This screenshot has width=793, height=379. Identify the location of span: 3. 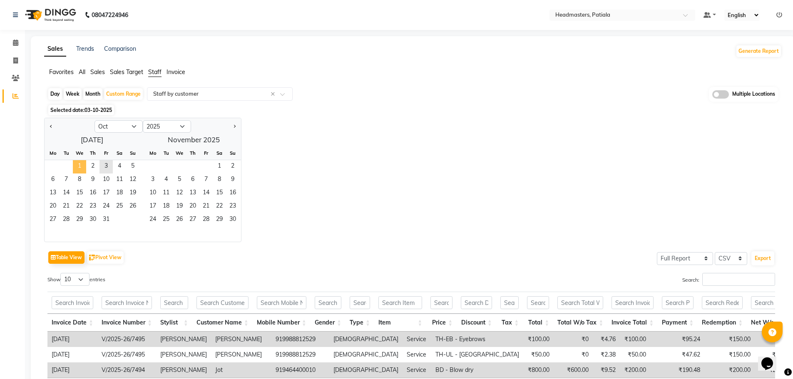
(153, 180).